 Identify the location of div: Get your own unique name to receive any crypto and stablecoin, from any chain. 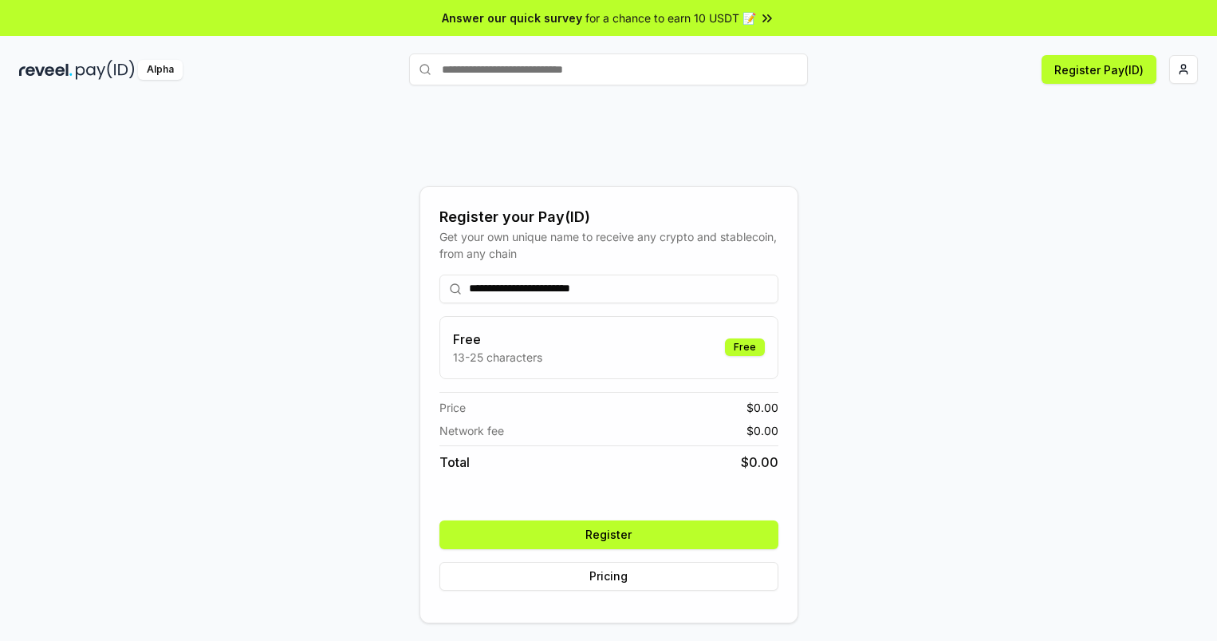
(609, 245).